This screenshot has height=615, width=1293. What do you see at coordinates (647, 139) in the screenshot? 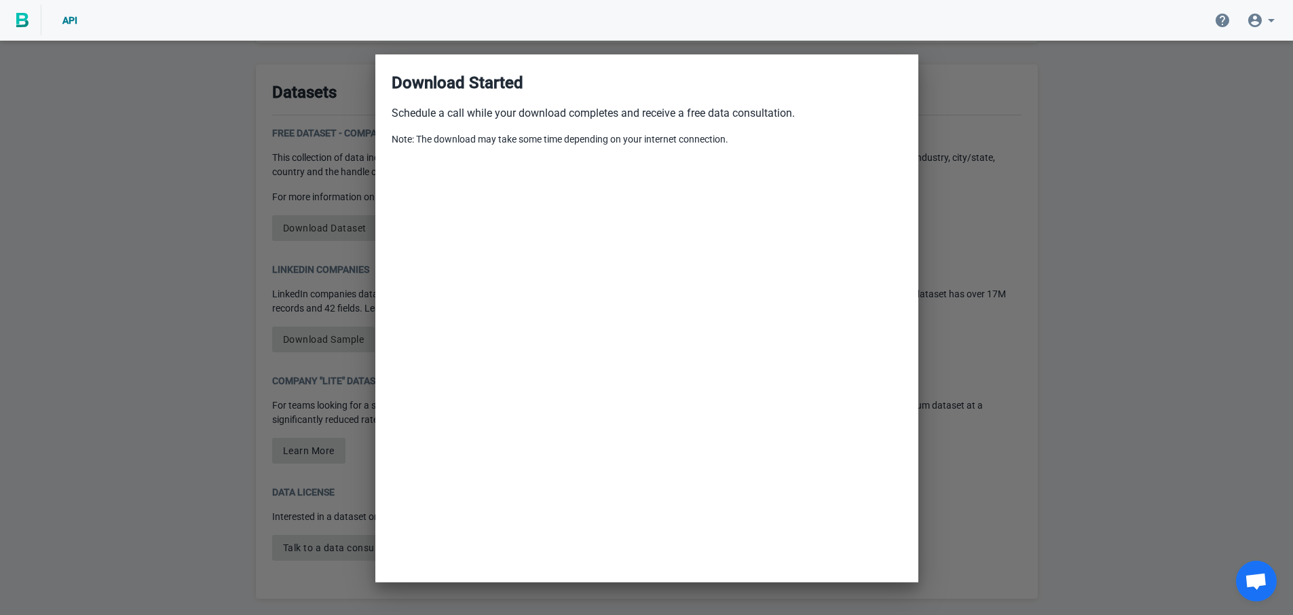
I see `p: Note: The download may take some time depending on your internet connection.` at bounding box center [647, 139].